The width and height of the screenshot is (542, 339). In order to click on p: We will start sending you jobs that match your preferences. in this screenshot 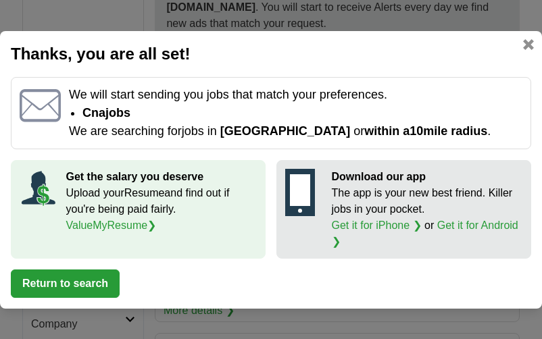, I will do `click(295, 95)`.